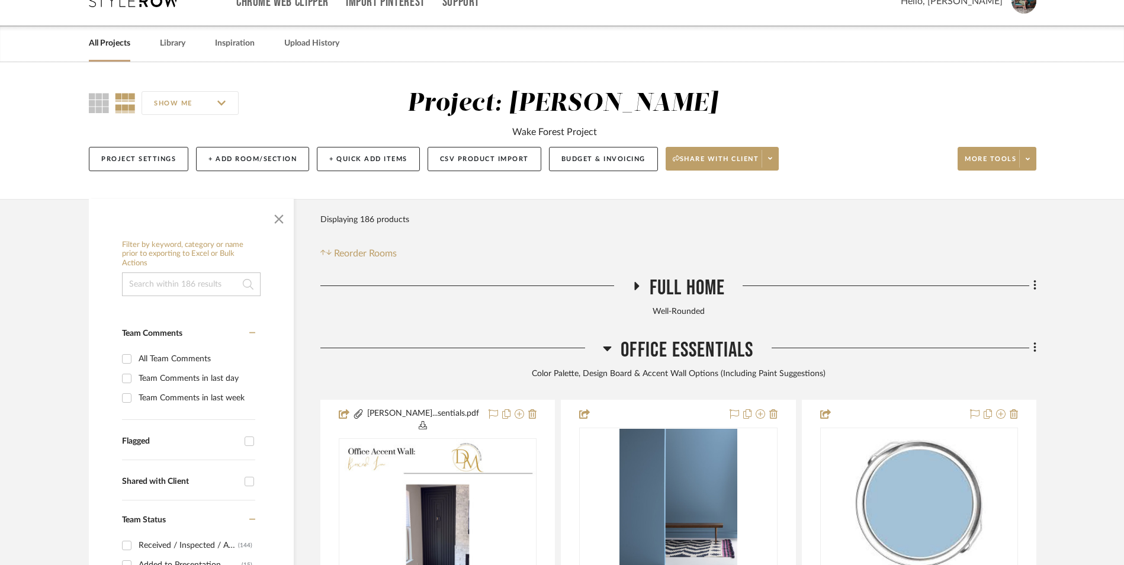 Image resolution: width=1124 pixels, height=565 pixels. I want to click on button: + Add Room/Section, so click(252, 159).